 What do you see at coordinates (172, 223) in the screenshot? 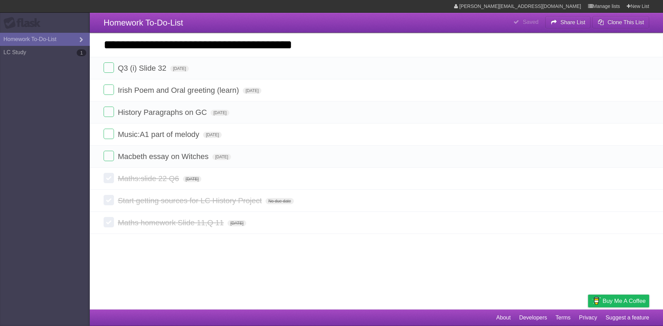
I see `span: Maths homework Slide 11,Q 11` at bounding box center [172, 223].